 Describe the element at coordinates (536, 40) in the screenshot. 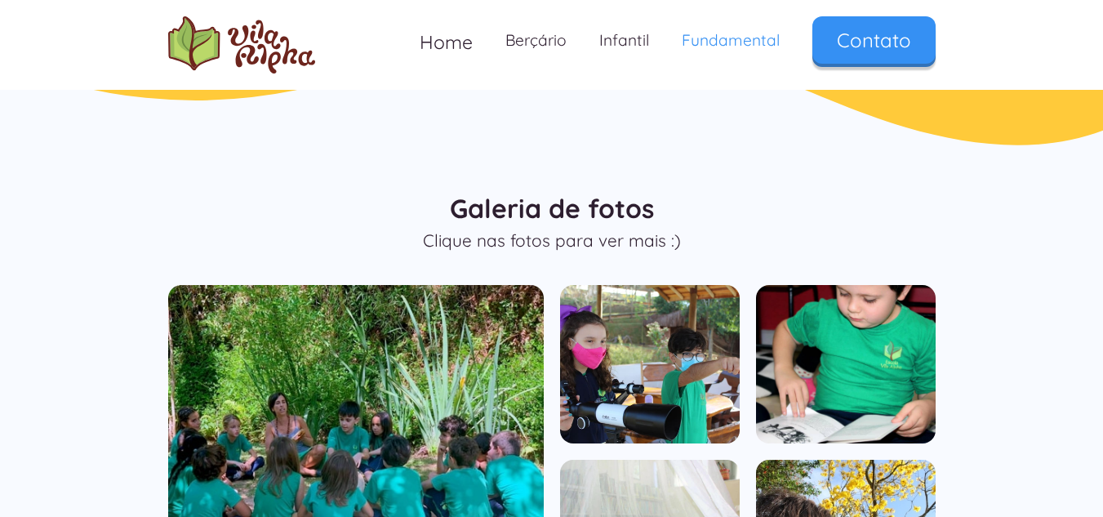

I see `a: Berçário` at that location.